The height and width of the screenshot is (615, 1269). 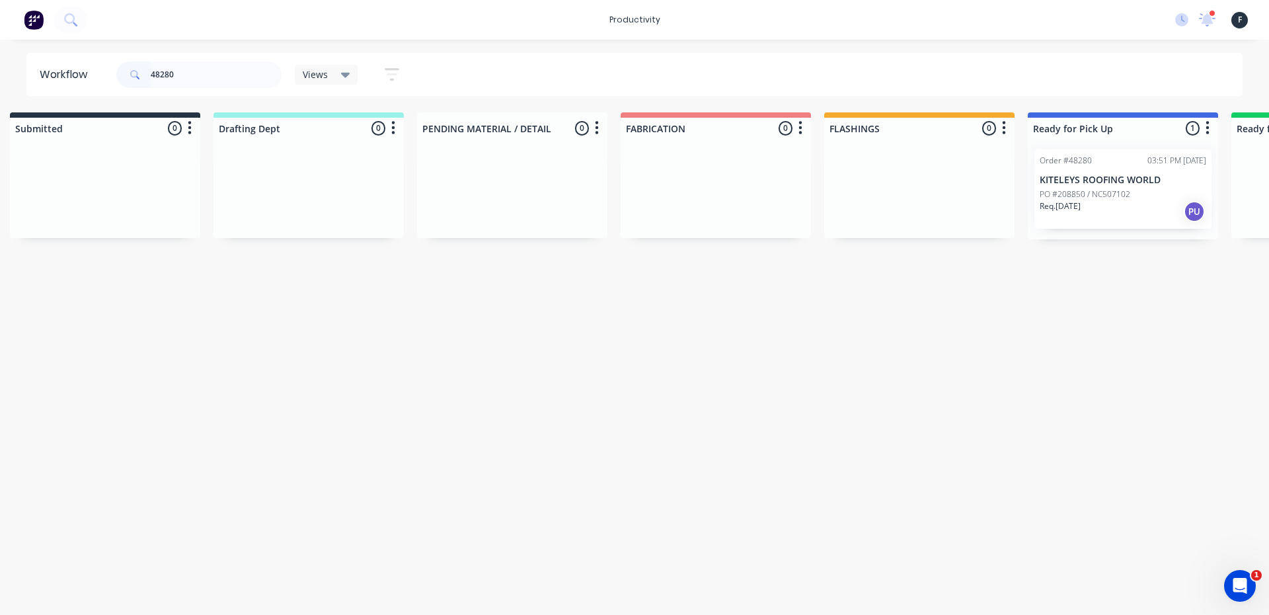 I want to click on img: Factory, so click(x=34, y=20).